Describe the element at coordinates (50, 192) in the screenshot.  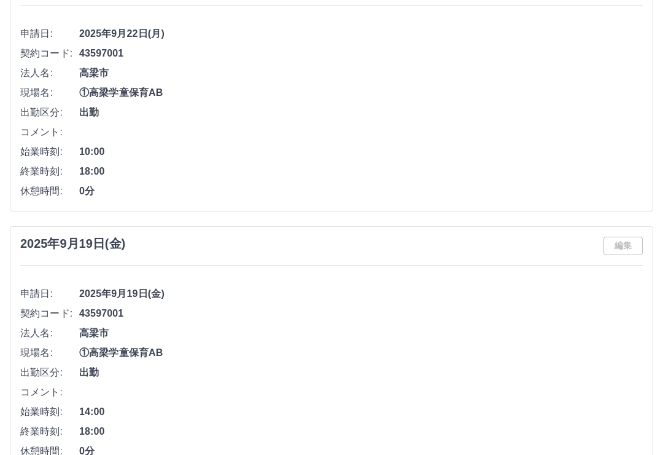
I see `span: 休憩時間:` at that location.